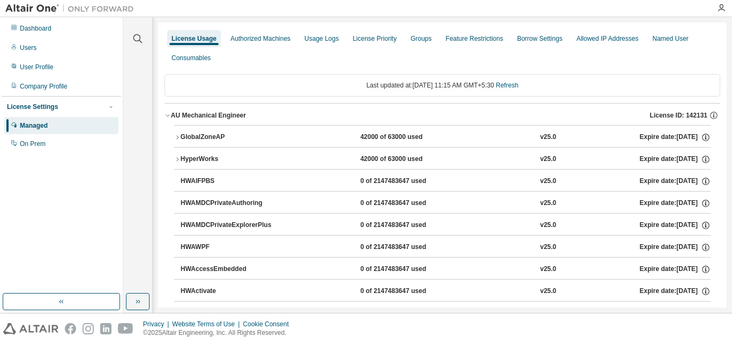  Describe the element at coordinates (474, 39) in the screenshot. I see `div: Feature Restrictions` at that location.